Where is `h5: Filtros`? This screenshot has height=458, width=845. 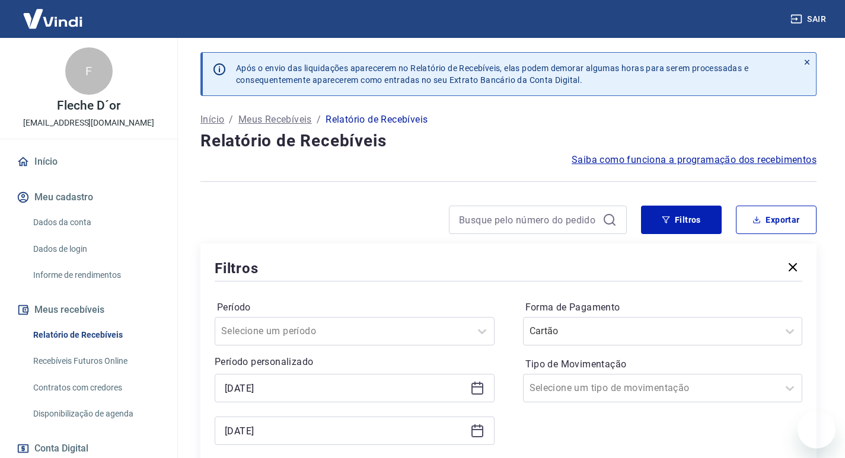 h5: Filtros is located at coordinates (237, 269).